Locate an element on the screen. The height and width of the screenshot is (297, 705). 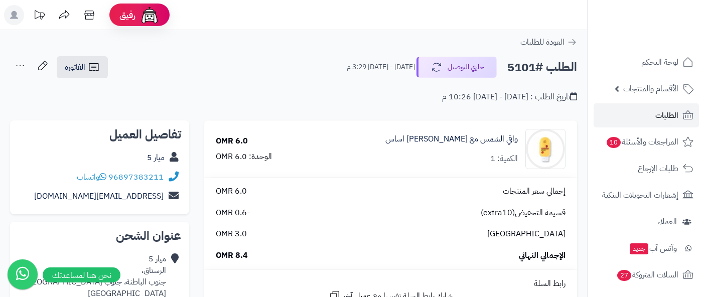
a: المراجعات والأسئلة10 is located at coordinates (646, 142).